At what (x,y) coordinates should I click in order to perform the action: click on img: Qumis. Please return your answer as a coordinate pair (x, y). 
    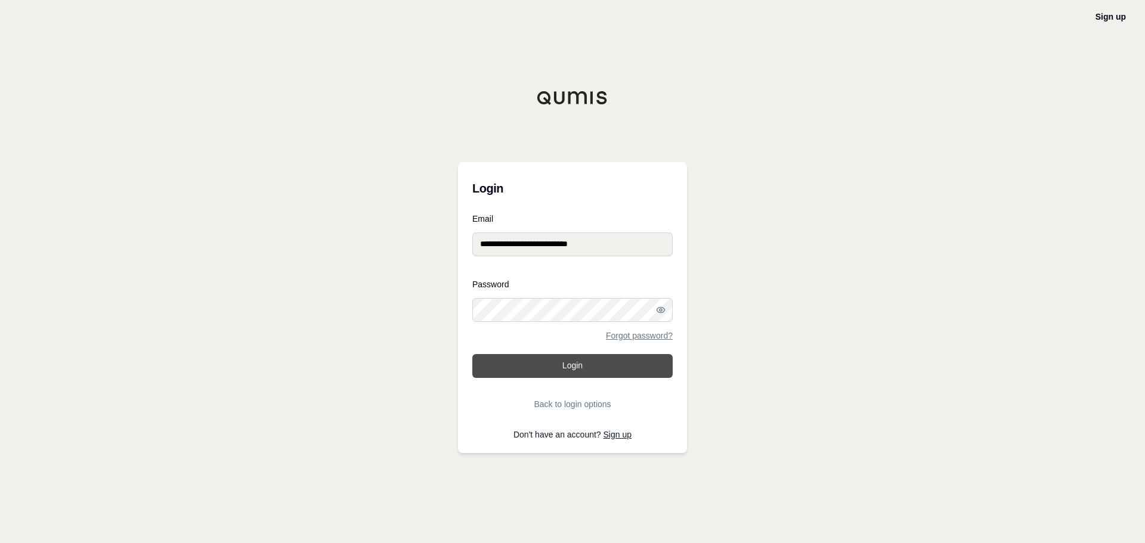
    Looking at the image, I should click on (573, 98).